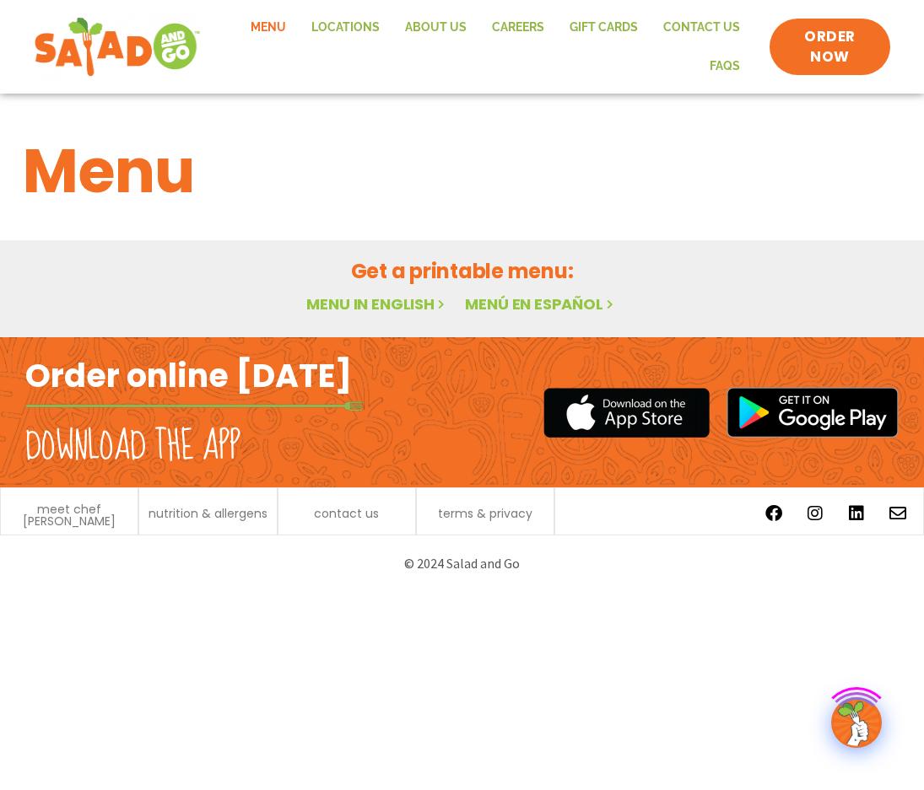  I want to click on a: Menú en español, so click(541, 304).